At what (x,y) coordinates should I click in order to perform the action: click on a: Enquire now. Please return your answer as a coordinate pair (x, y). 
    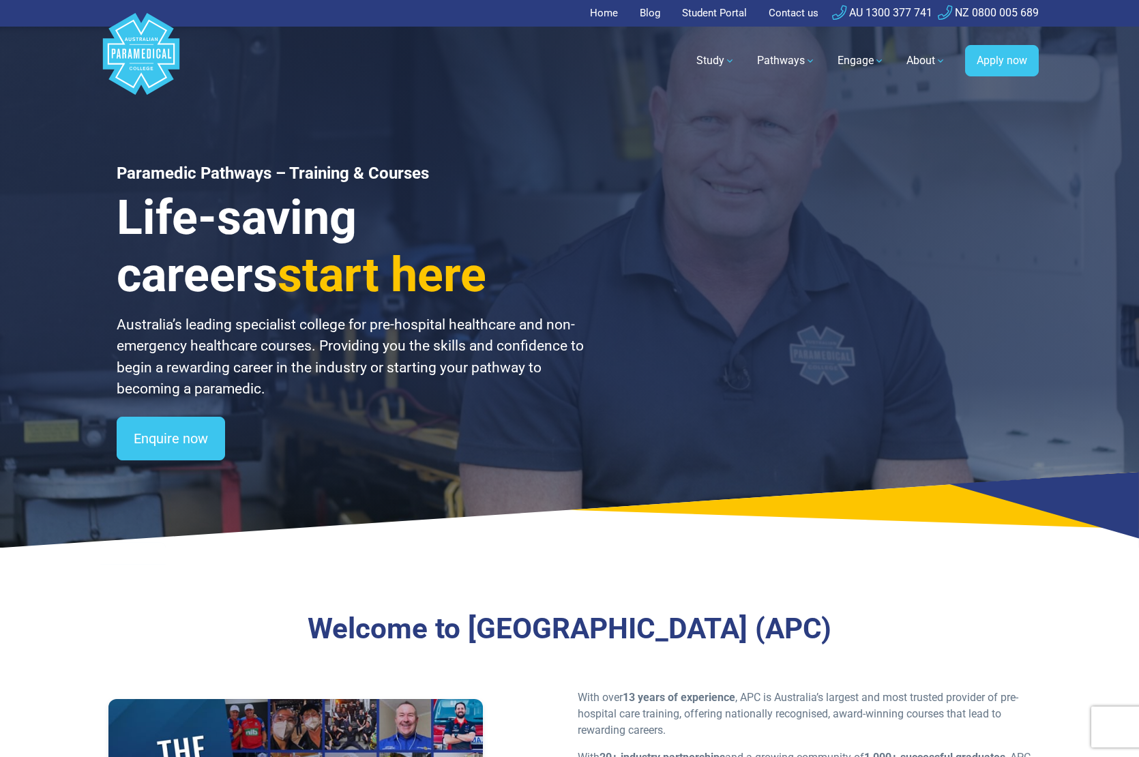
    Looking at the image, I should click on (170, 438).